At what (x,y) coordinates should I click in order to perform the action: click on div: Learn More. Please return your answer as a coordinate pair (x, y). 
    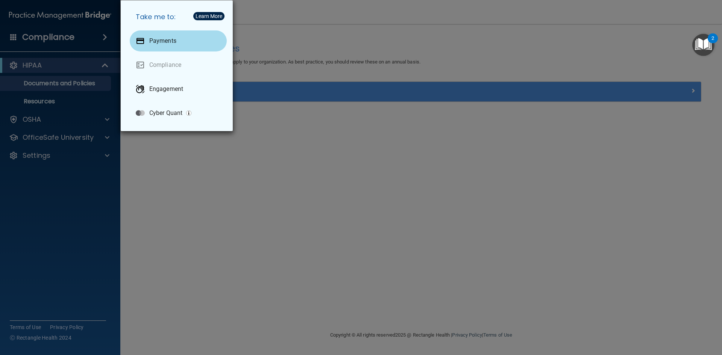
    Looking at the image, I should click on (209, 16).